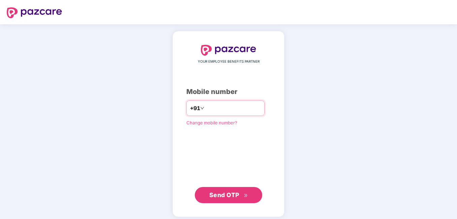 This screenshot has width=457, height=219. I want to click on span: down, so click(202, 108).